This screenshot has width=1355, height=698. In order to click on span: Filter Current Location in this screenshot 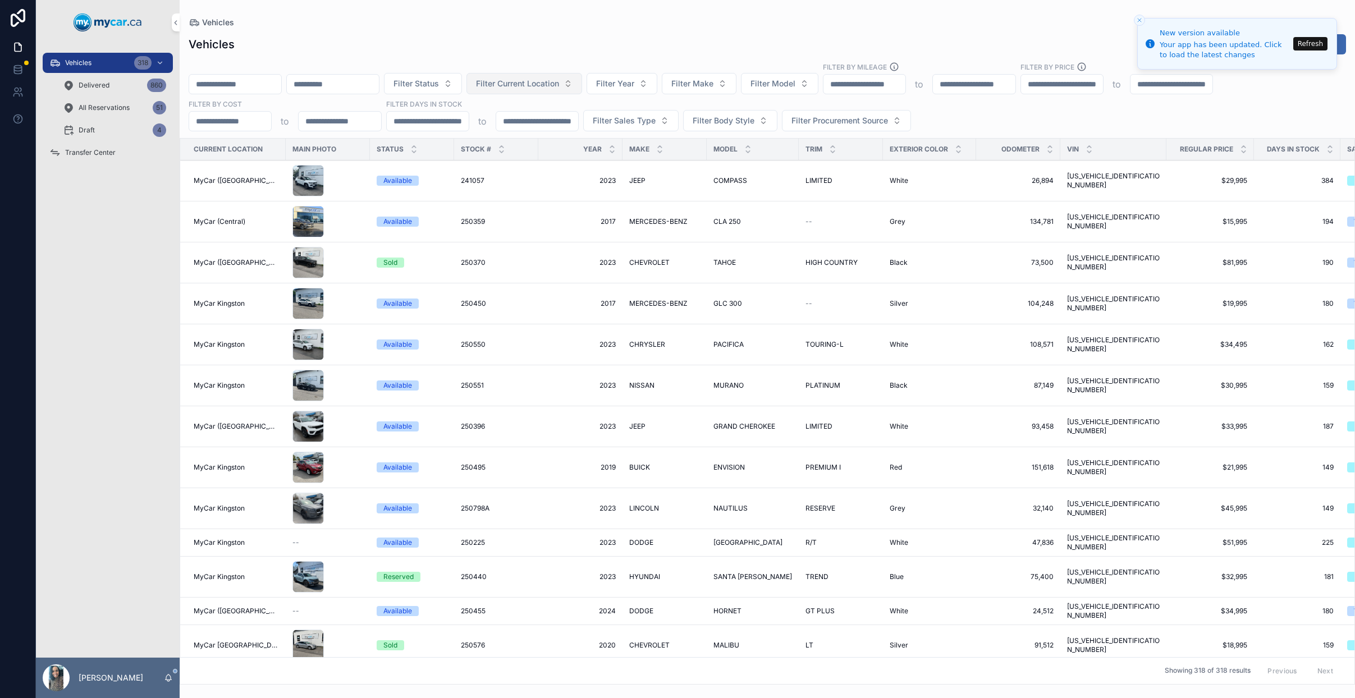, I will do `click(517, 84)`.